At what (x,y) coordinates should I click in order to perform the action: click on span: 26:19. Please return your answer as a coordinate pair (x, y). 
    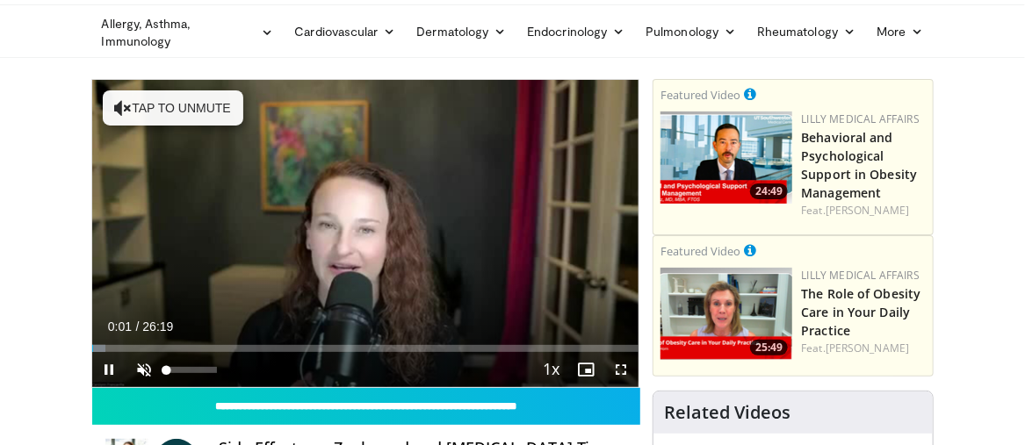
    Looking at the image, I should click on (157, 327).